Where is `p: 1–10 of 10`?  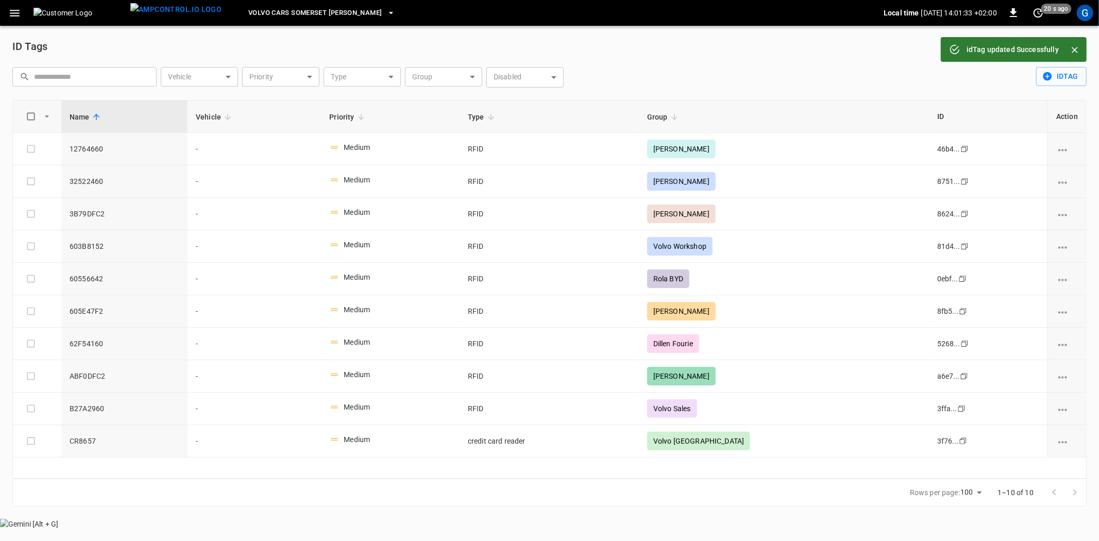 p: 1–10 of 10 is located at coordinates (1016, 493).